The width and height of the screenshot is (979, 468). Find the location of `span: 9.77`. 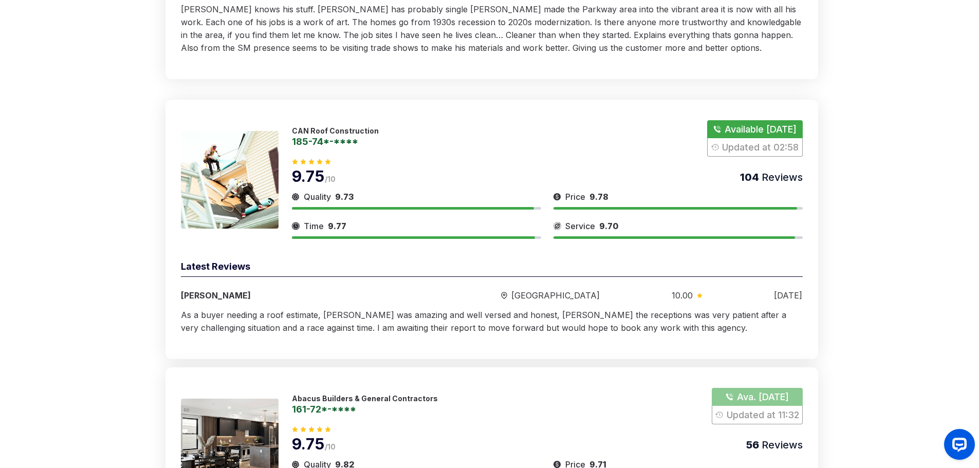

span: 9.77 is located at coordinates (337, 226).